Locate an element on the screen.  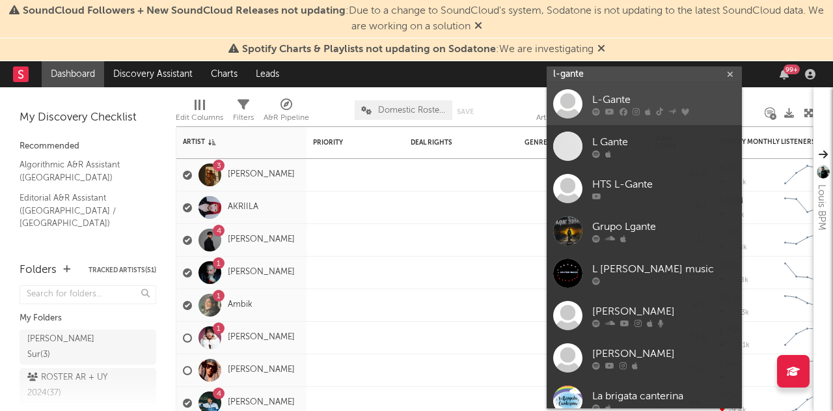
div: 99 + is located at coordinates (791, 69).